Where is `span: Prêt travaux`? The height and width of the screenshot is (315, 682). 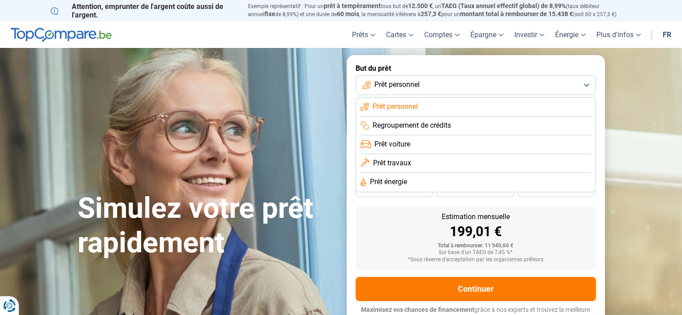 span: Prêt travaux is located at coordinates (392, 163).